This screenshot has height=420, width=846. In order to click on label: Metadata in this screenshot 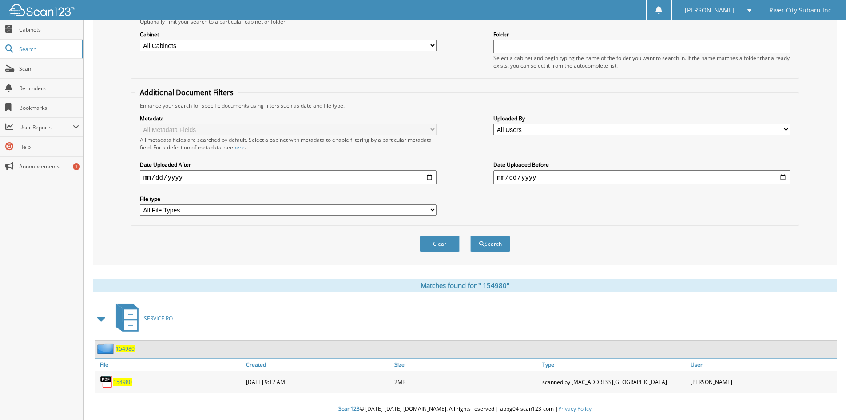, I will do `click(288, 118)`.